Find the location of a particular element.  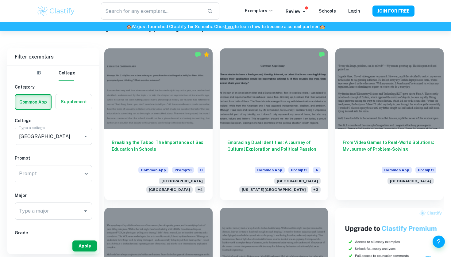

h6: Embracing Dual Identities: A Journey of Cultural Exploration and Political Passion is located at coordinates (274, 149).